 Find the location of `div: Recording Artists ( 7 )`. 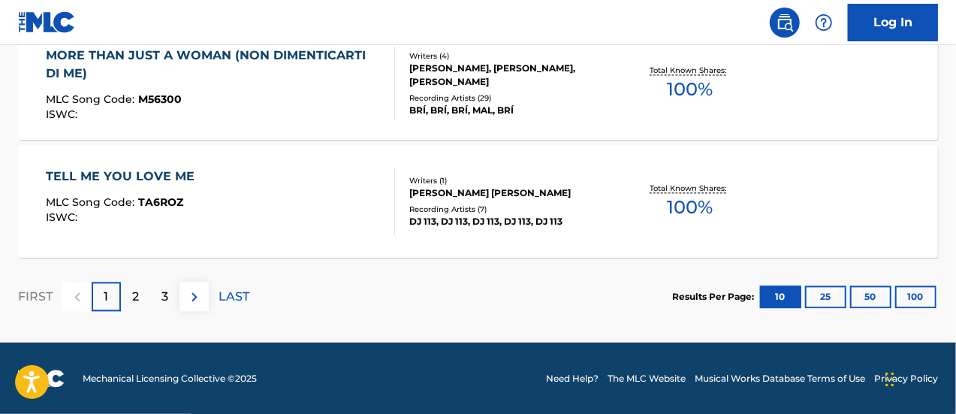

div: Recording Artists ( 7 ) is located at coordinates (511, 209).